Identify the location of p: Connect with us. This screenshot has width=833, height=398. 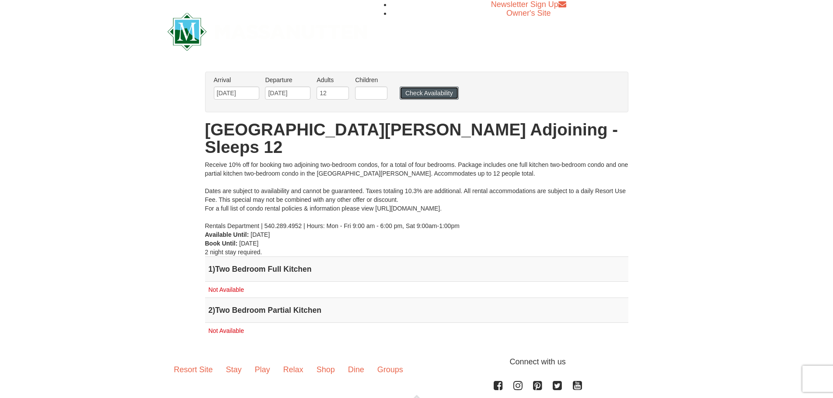
(417, 362).